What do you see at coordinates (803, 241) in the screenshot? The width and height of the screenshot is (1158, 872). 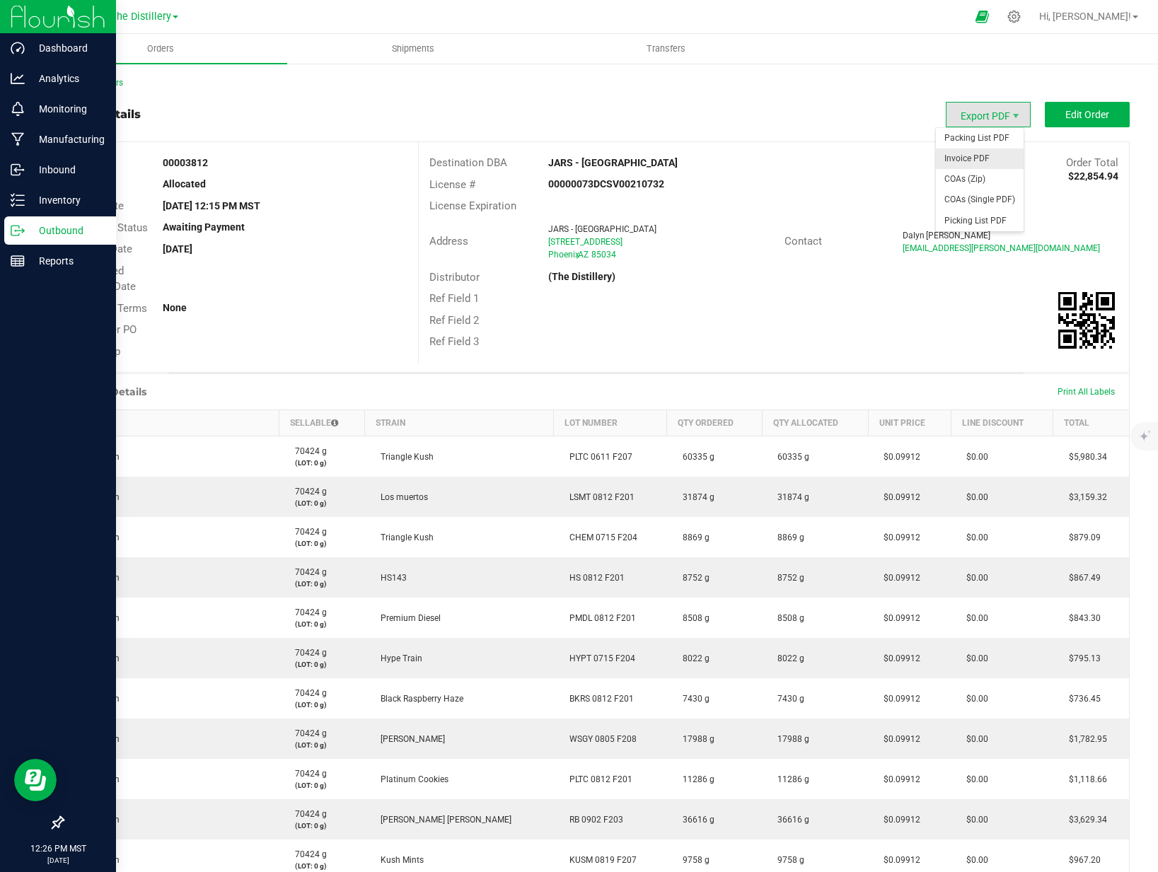 I see `span: Contact` at bounding box center [803, 241].